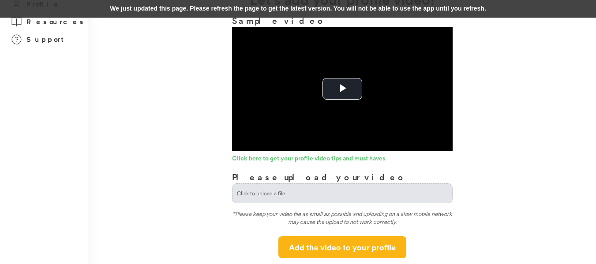  I want to click on h3: Sample video, so click(342, 20).